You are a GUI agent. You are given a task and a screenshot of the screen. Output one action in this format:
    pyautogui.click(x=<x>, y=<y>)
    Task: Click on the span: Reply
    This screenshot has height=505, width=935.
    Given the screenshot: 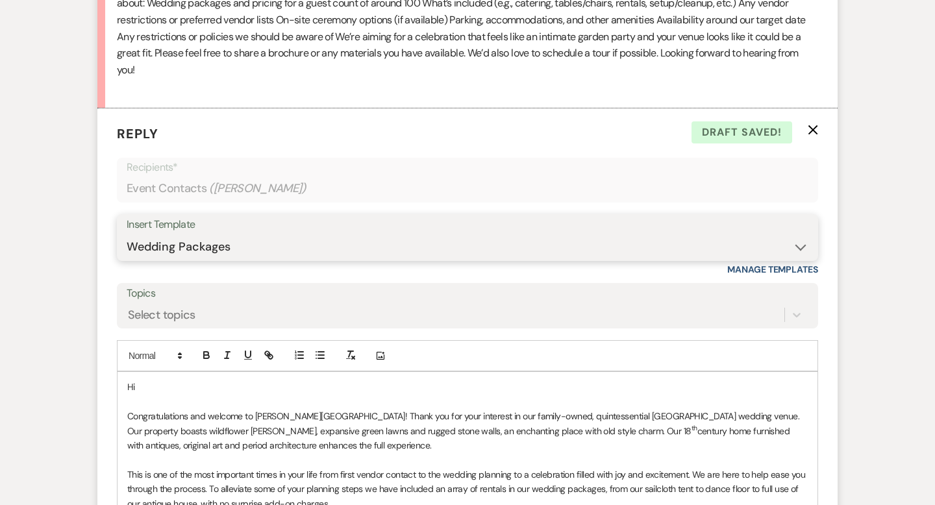 What is the action you would take?
    pyautogui.click(x=138, y=134)
    